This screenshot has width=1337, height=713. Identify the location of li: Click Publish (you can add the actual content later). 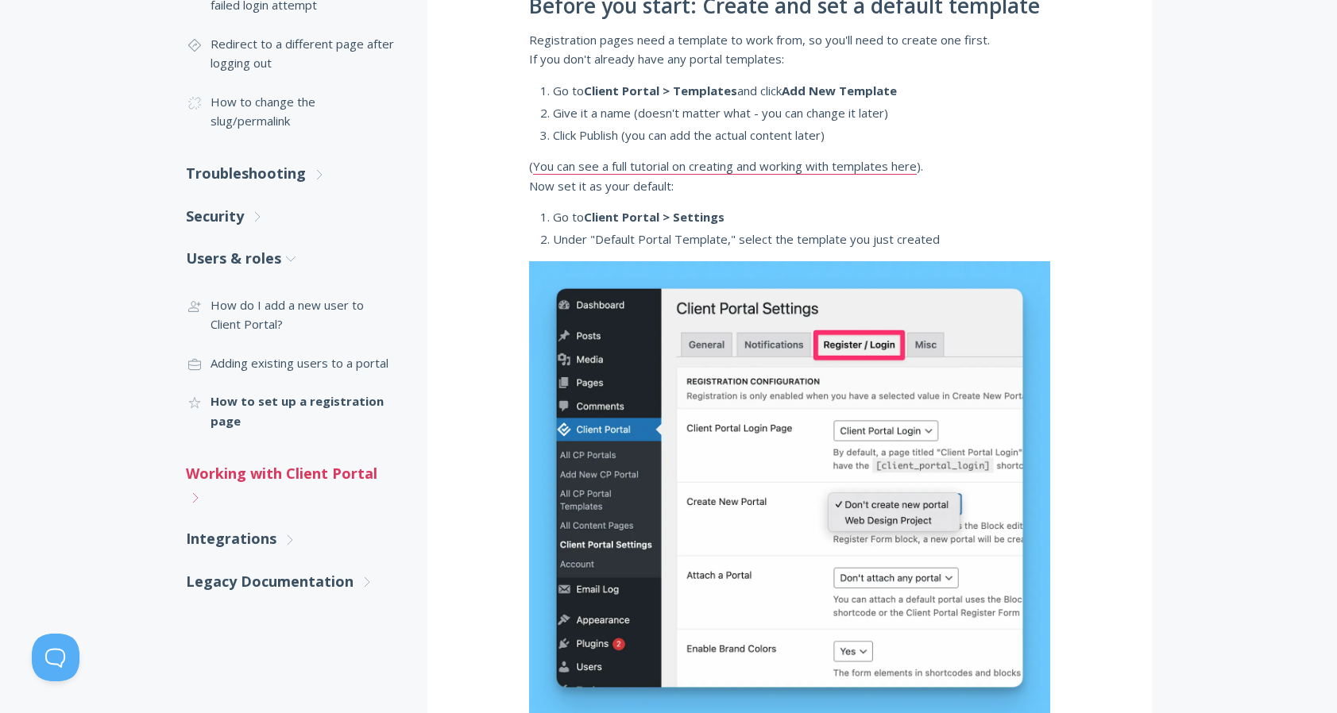
(801, 135).